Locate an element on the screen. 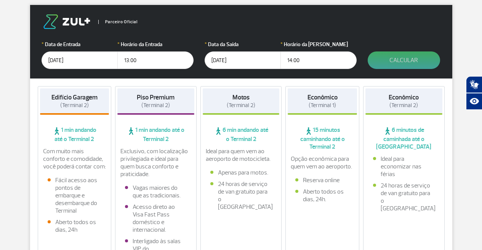 The height and width of the screenshot is (250, 482). li: Apenas para motos. is located at coordinates (241, 172).